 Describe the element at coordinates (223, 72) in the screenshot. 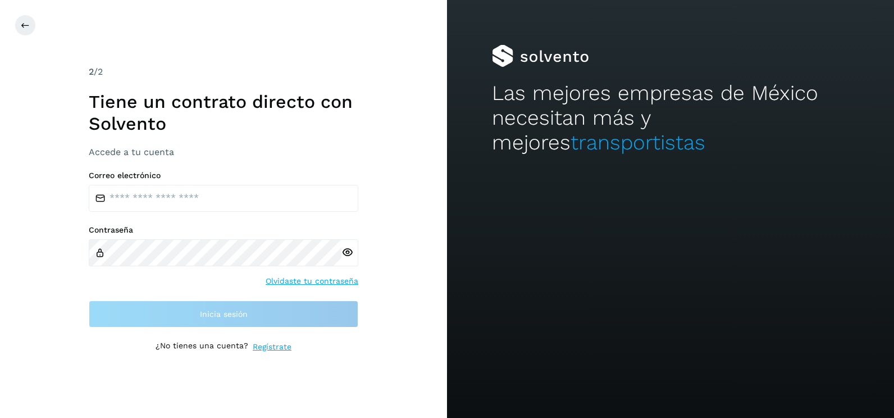

I see `div: /2` at that location.